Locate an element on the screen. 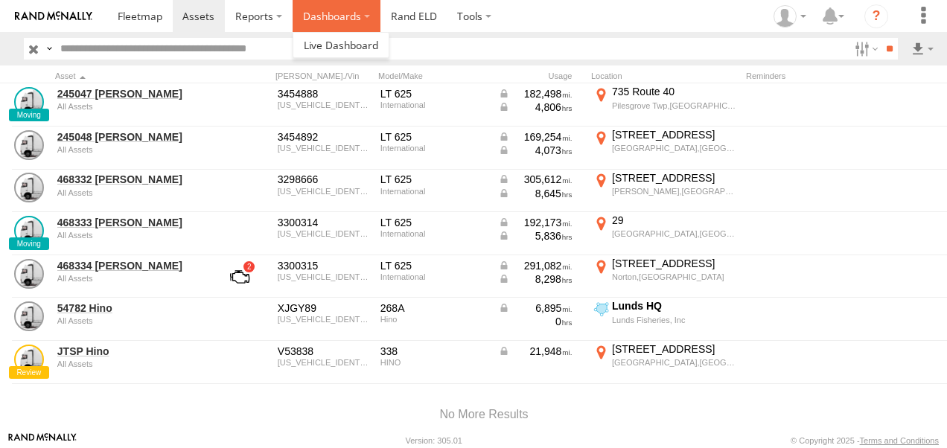  a: JTSP Hino is located at coordinates (129, 351).